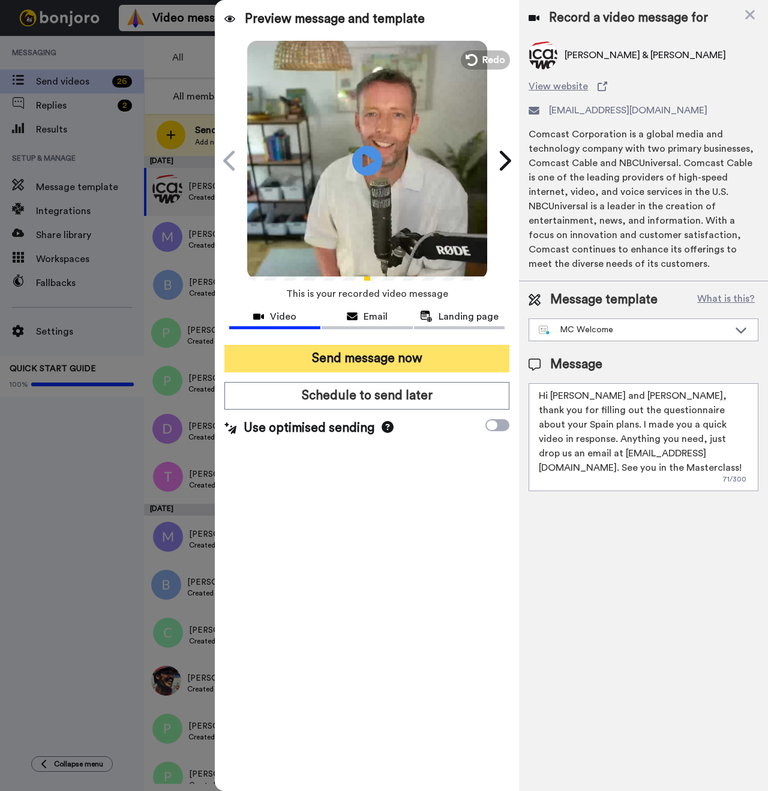 Image resolution: width=768 pixels, height=791 pixels. What do you see at coordinates (468, 317) in the screenshot?
I see `span: Landing page` at bounding box center [468, 317].